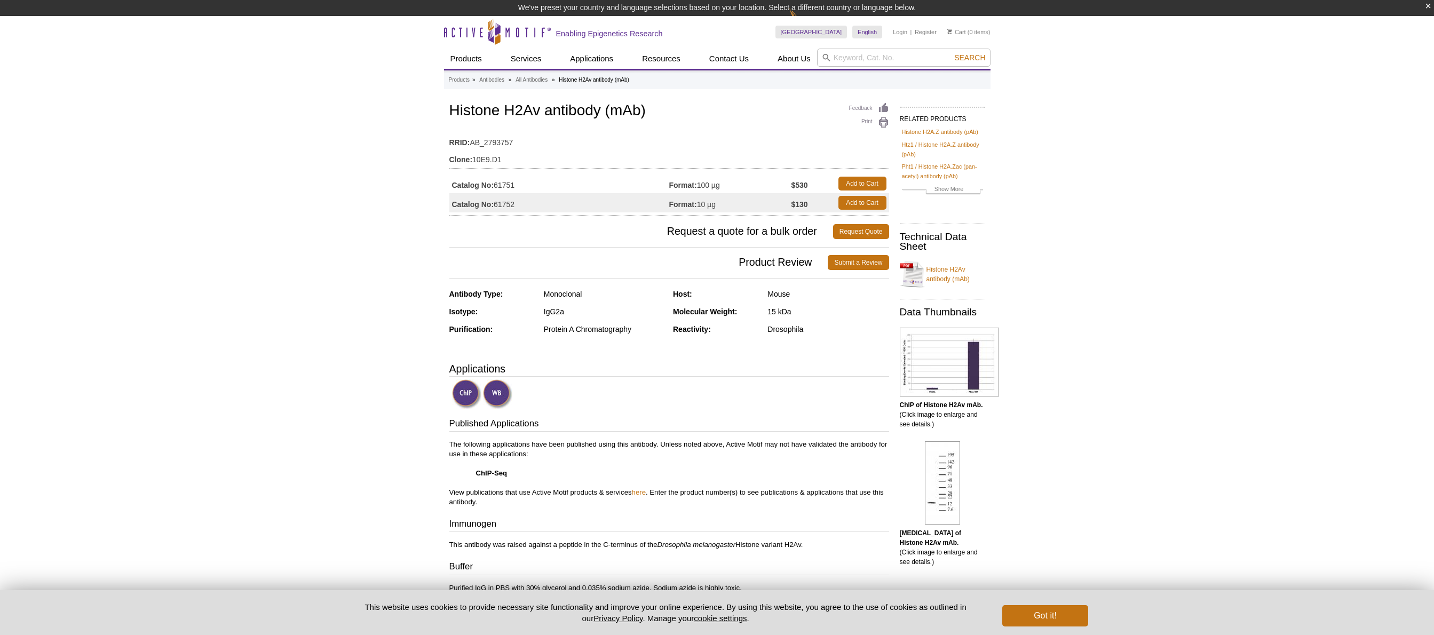 This screenshot has height=635, width=1434. What do you see at coordinates (942, 171) in the screenshot?
I see `a: Pht1 / Histone H2A.Zac (pan-acetyl) antibody (pAb)` at bounding box center [942, 171].